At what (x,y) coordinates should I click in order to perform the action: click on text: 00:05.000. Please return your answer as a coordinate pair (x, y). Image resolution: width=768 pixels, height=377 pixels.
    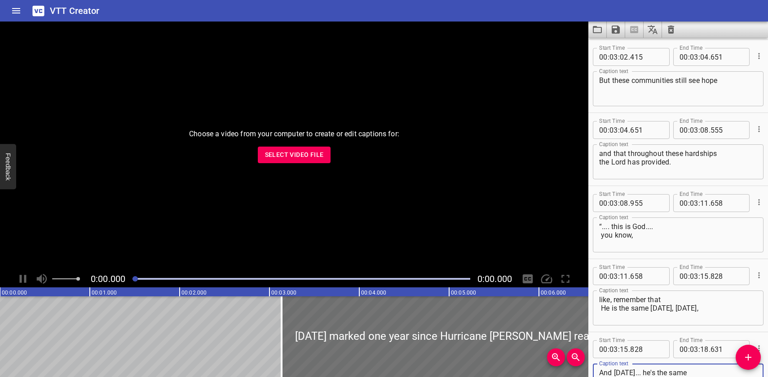
    Looking at the image, I should click on (463, 293).